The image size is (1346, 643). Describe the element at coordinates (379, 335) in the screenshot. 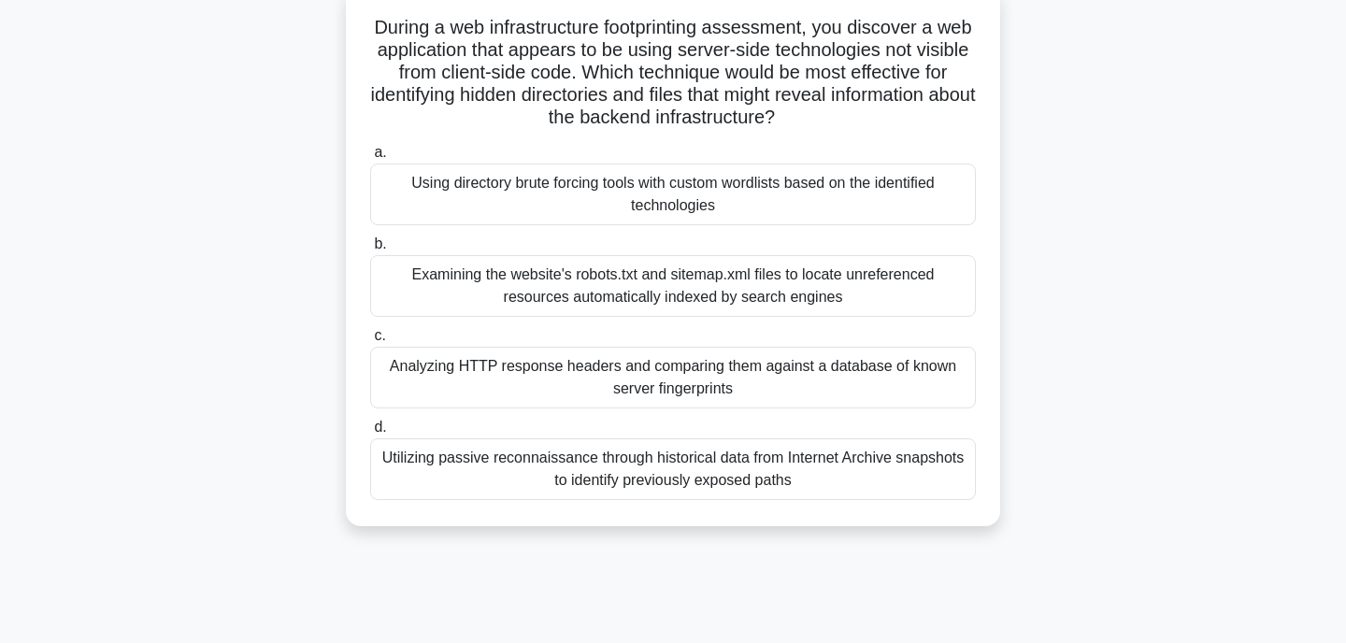

I see `span: c.` at that location.